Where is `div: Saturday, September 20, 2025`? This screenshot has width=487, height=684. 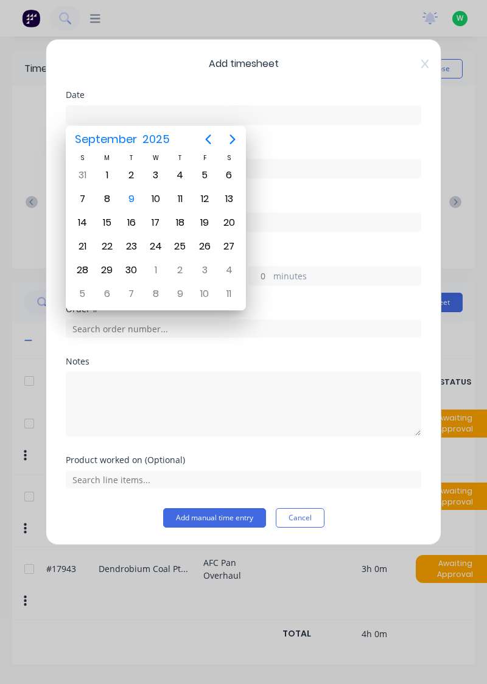
div: Saturday, September 20, 2025 is located at coordinates (229, 223).